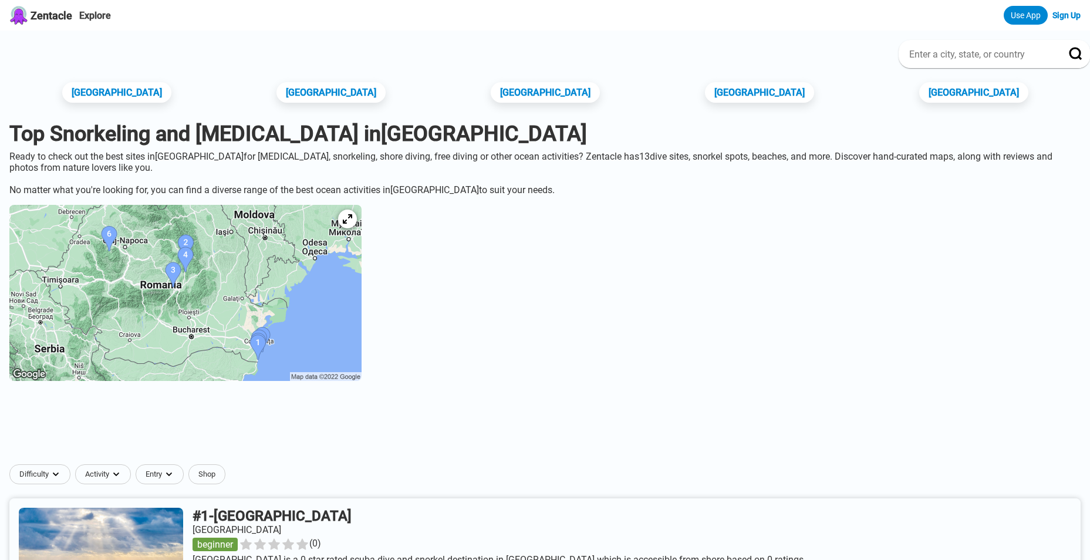 The height and width of the screenshot is (560, 1090). I want to click on span: Difficulty, so click(34, 474).